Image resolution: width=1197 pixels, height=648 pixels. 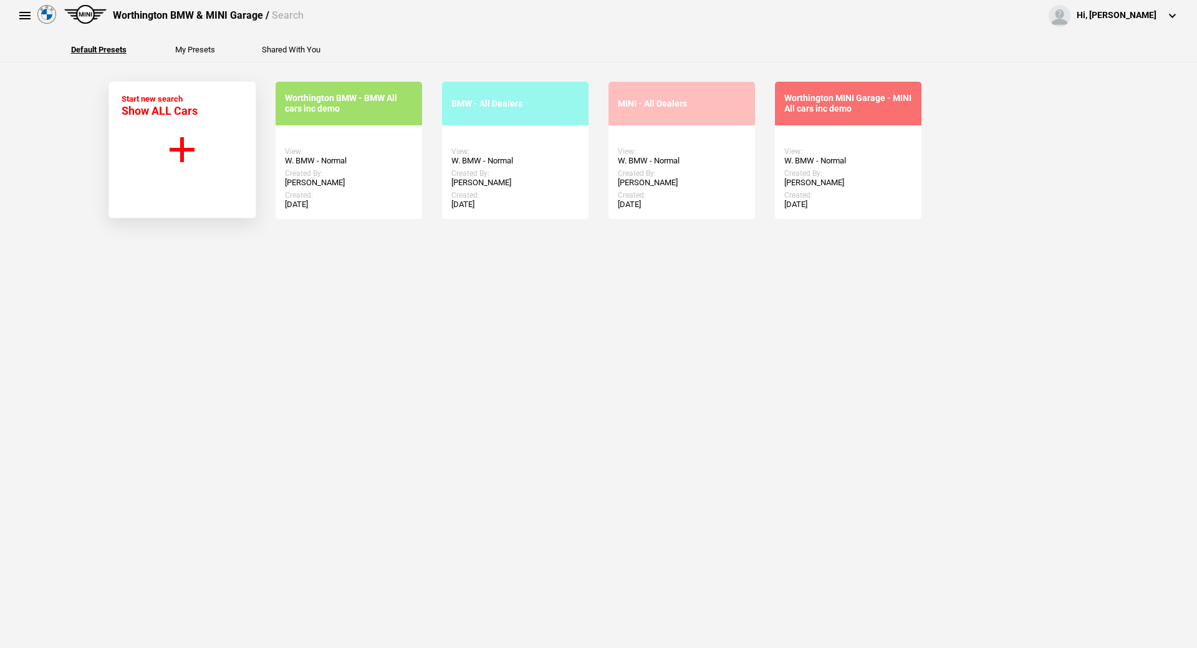 What do you see at coordinates (85, 14) in the screenshot?
I see `img: mini.png` at bounding box center [85, 14].